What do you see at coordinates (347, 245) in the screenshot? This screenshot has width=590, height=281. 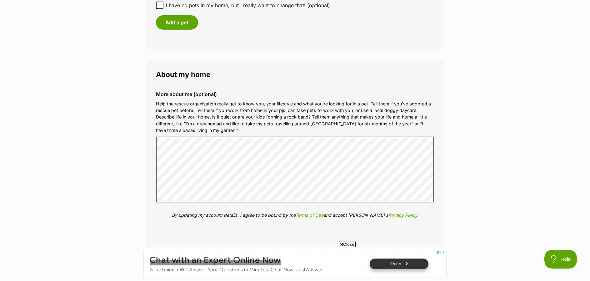 I see `span: Close` at bounding box center [347, 245].